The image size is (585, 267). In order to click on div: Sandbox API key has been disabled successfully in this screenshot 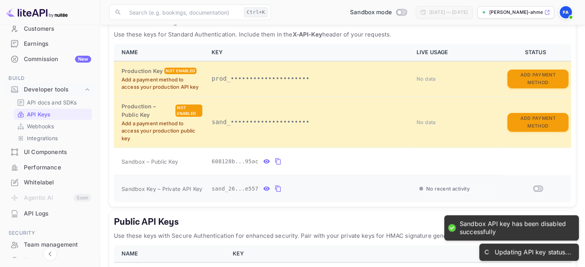, I will do `click(515, 228)`.